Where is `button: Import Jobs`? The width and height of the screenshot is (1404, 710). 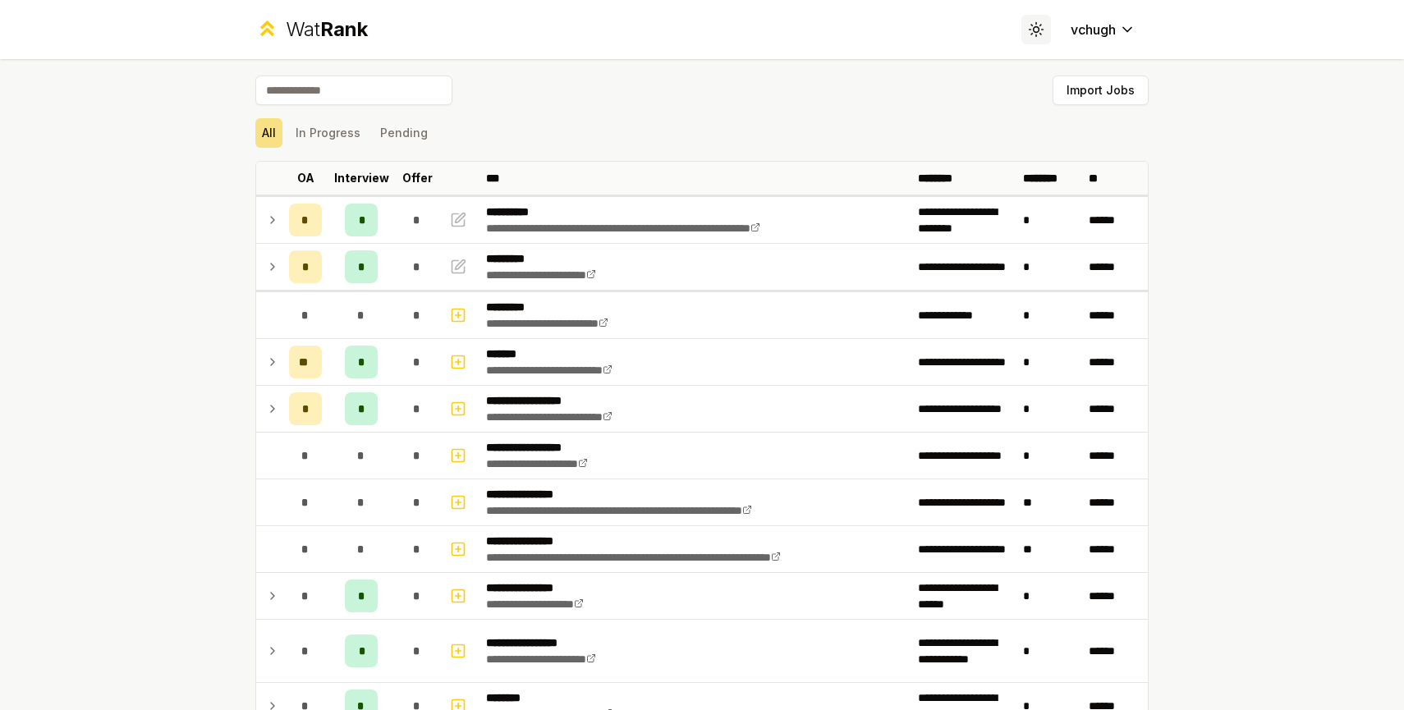 button: Import Jobs is located at coordinates (1100, 90).